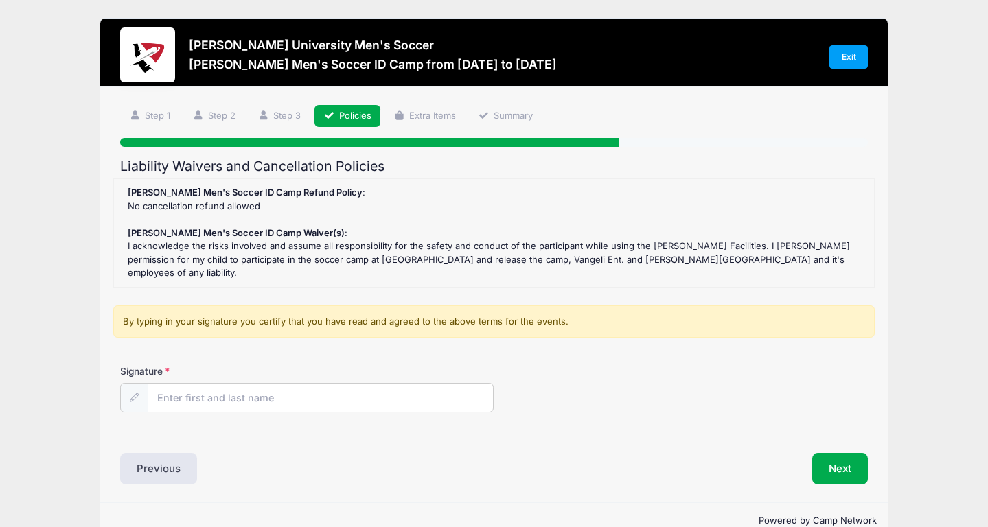  I want to click on a: Exit, so click(848, 57).